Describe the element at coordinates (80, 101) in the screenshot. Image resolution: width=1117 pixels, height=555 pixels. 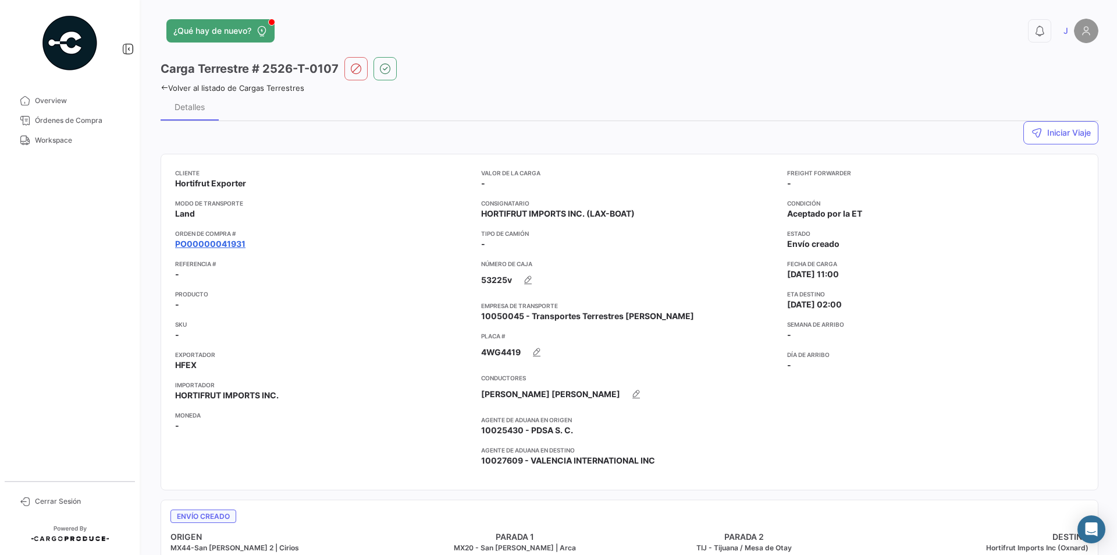
I see `span: Overview` at that location.